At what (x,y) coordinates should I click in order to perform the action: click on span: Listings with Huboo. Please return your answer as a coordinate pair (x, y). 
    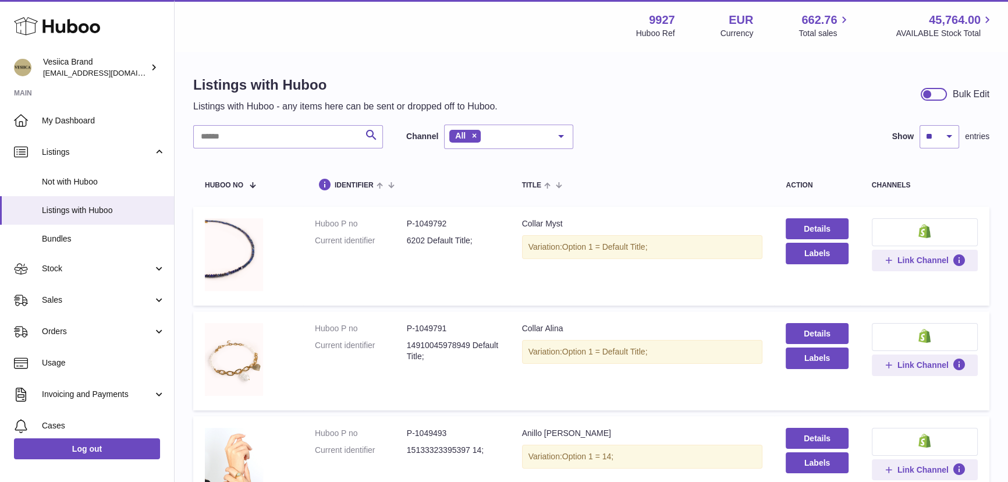
    Looking at the image, I should click on (104, 210).